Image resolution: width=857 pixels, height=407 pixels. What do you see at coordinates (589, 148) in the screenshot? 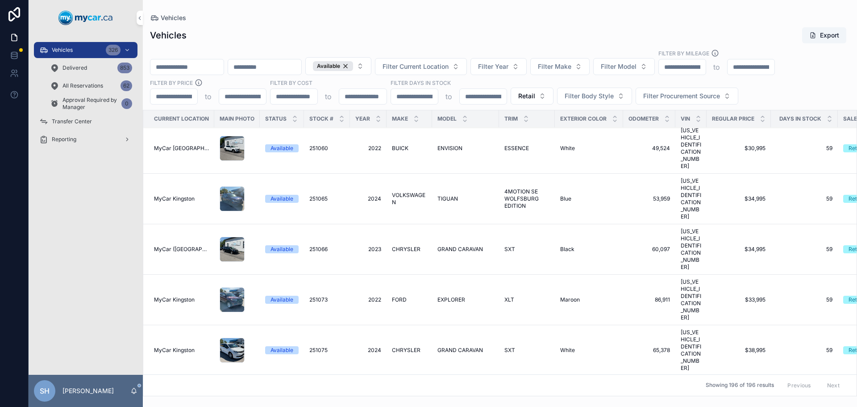
I see `a: White` at bounding box center [589, 148].